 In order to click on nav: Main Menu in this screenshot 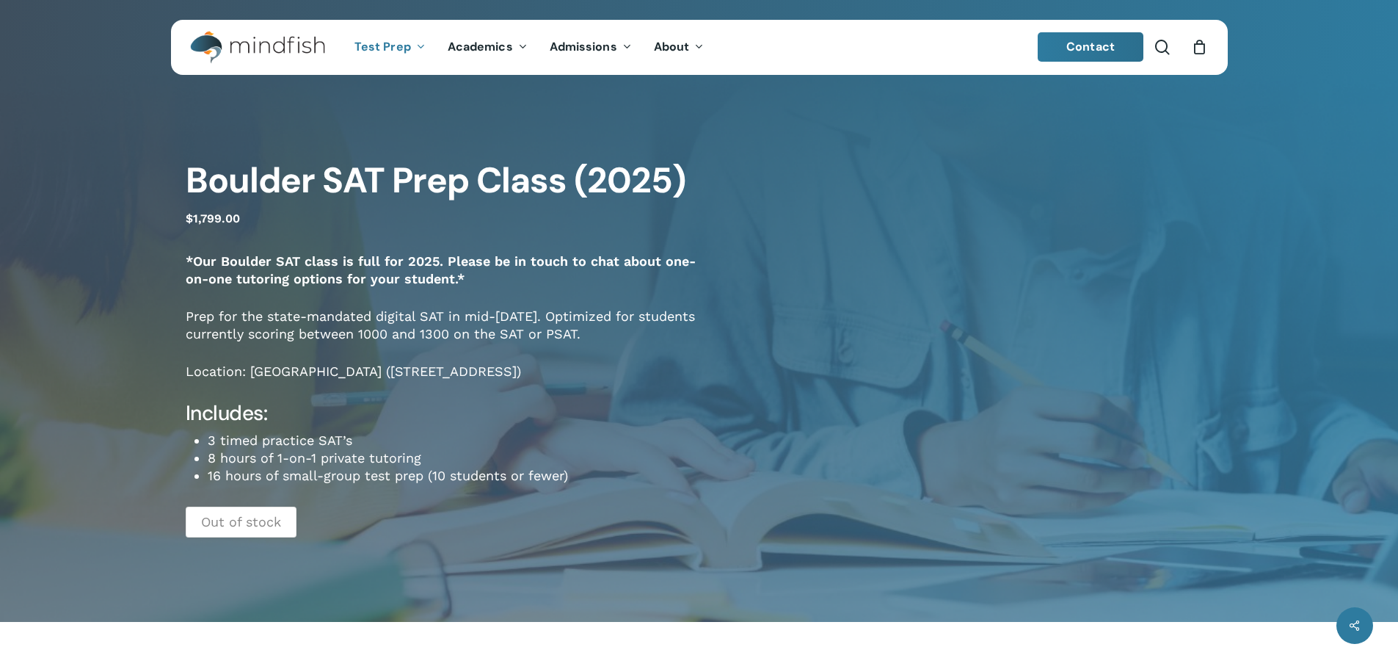, I will do `click(529, 47)`.